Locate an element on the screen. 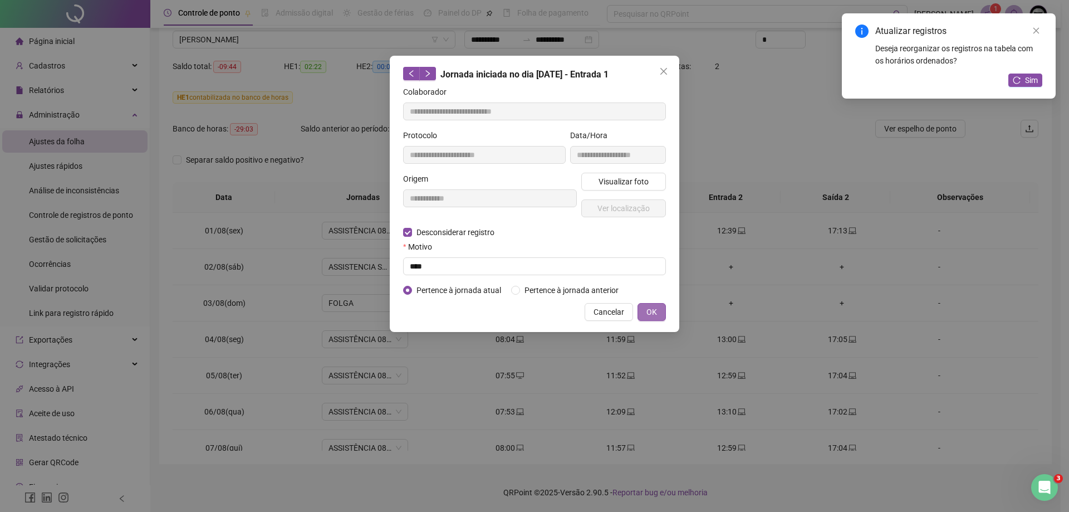 The image size is (1069, 512). span: 3 is located at coordinates (1058, 478).